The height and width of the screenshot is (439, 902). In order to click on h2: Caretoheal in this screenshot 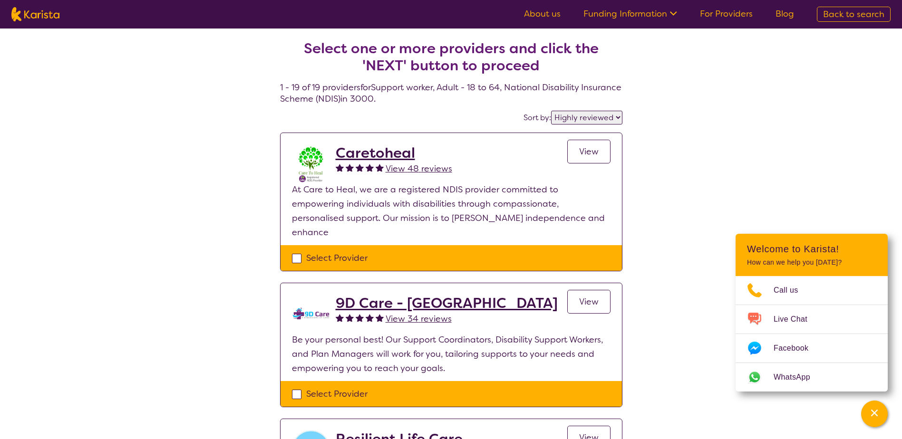, I will do `click(394, 153)`.